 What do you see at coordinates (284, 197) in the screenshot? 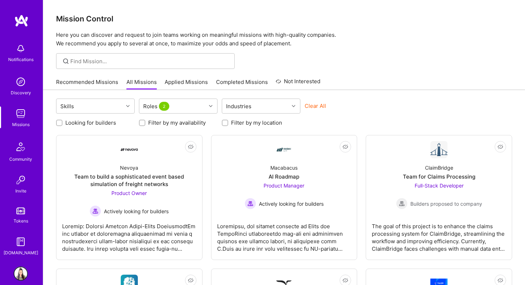
I see `a: Company LogoMacabacusAI RoadmapProduct Manager Actively looking for buildersActively looking for ...` at bounding box center [284, 197].